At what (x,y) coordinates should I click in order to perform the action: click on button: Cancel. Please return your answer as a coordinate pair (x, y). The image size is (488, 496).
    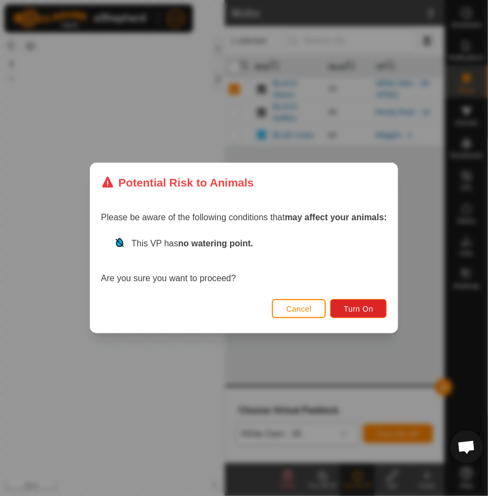
    Looking at the image, I should click on (299, 309).